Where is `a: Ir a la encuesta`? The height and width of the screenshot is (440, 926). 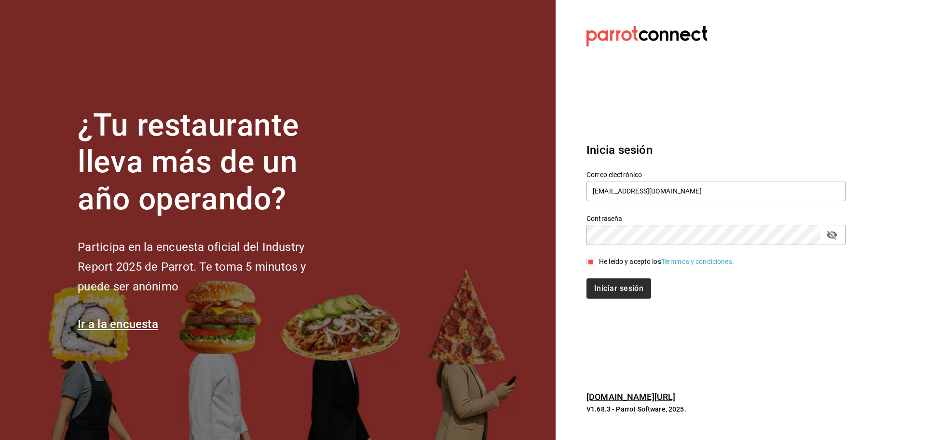 a: Ir a la encuesta is located at coordinates (118, 324).